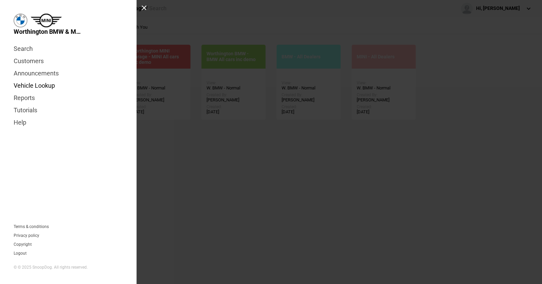 The image size is (542, 284). I want to click on button: Logout, so click(20, 253).